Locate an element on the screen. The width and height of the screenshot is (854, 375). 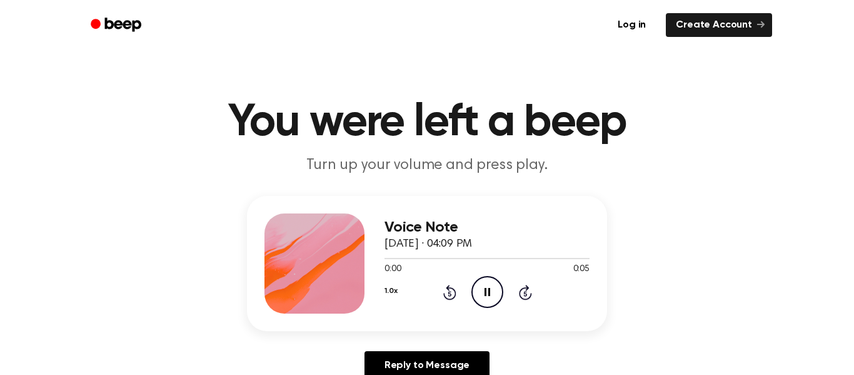
a: Log in is located at coordinates (631, 25).